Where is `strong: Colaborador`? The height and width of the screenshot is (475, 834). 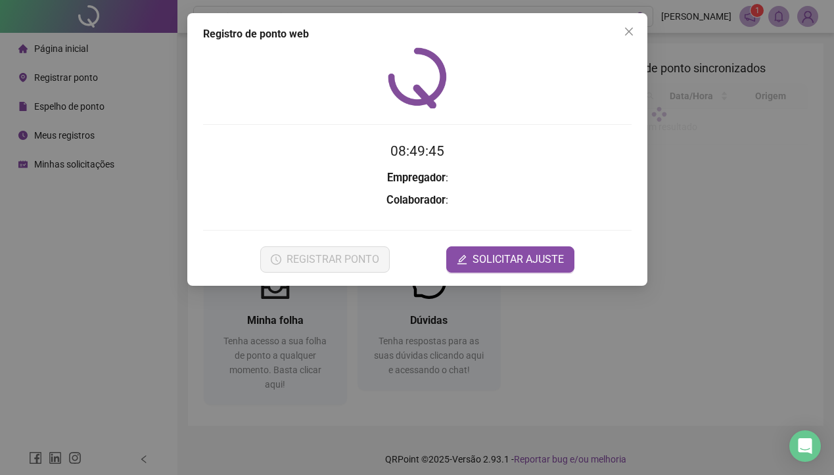
strong: Colaborador is located at coordinates (416, 200).